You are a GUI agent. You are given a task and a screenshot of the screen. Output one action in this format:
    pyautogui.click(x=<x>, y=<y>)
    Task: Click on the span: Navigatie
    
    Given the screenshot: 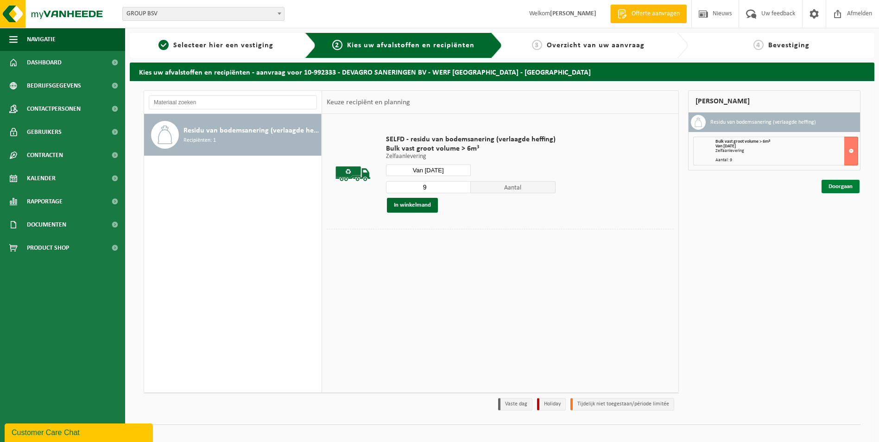 What is the action you would take?
    pyautogui.click(x=41, y=39)
    